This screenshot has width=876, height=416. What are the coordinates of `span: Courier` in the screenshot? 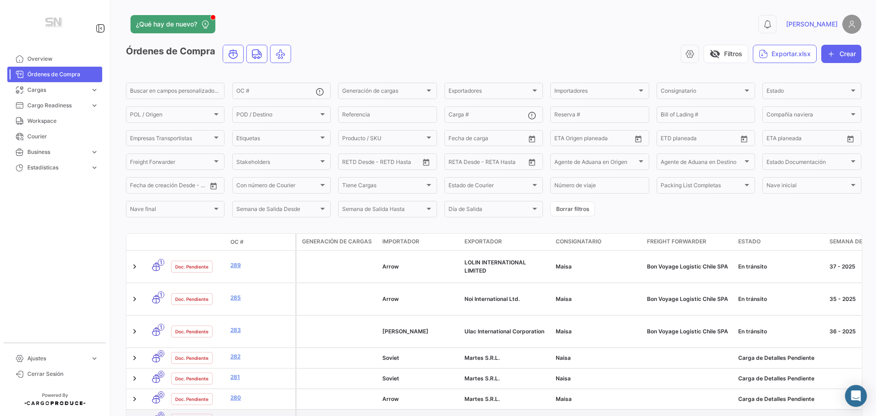 It's located at (63, 136).